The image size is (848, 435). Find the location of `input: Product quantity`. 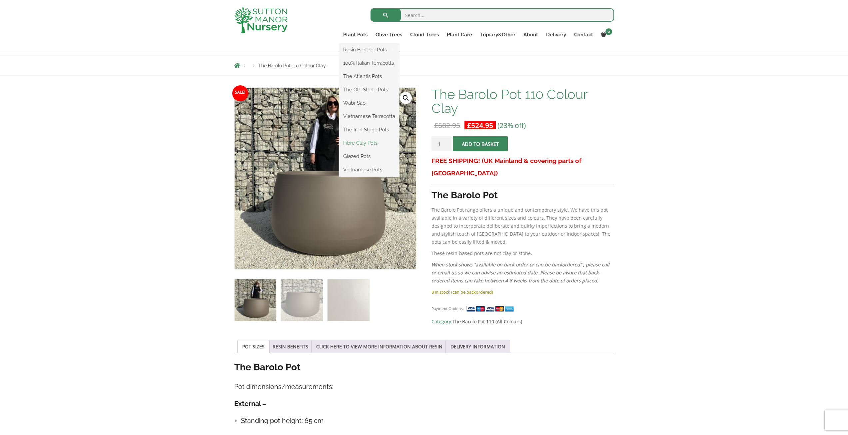

input: Product quantity is located at coordinates (441, 144).